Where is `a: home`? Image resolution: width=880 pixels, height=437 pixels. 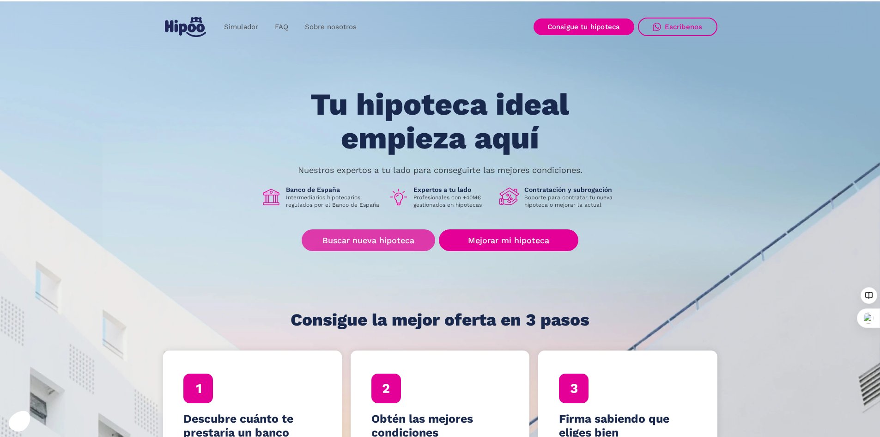
a: home is located at coordinates (186, 27).